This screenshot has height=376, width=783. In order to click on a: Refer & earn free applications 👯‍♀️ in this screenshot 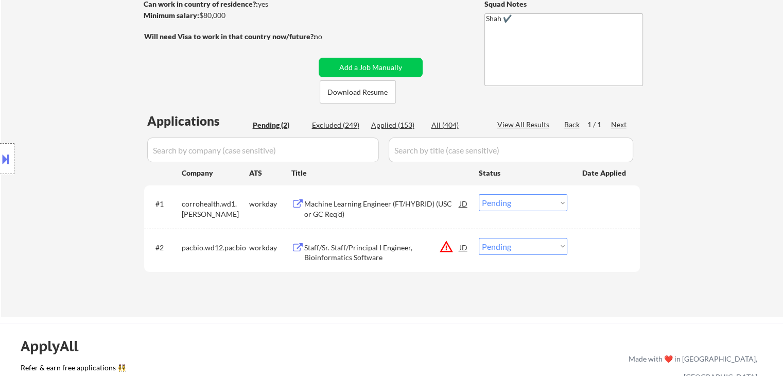, I will do `click(217, 369)`.